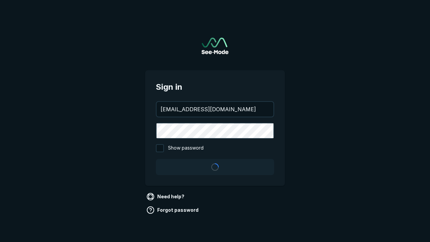 This screenshot has width=430, height=242. Describe the element at coordinates (173, 210) in the screenshot. I see `a: Forgot password` at that location.